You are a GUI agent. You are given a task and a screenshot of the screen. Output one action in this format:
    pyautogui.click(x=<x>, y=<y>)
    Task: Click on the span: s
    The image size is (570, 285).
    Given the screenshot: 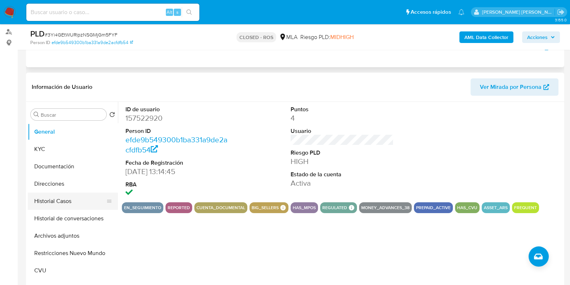 What is the action you would take?
    pyautogui.click(x=178, y=12)
    